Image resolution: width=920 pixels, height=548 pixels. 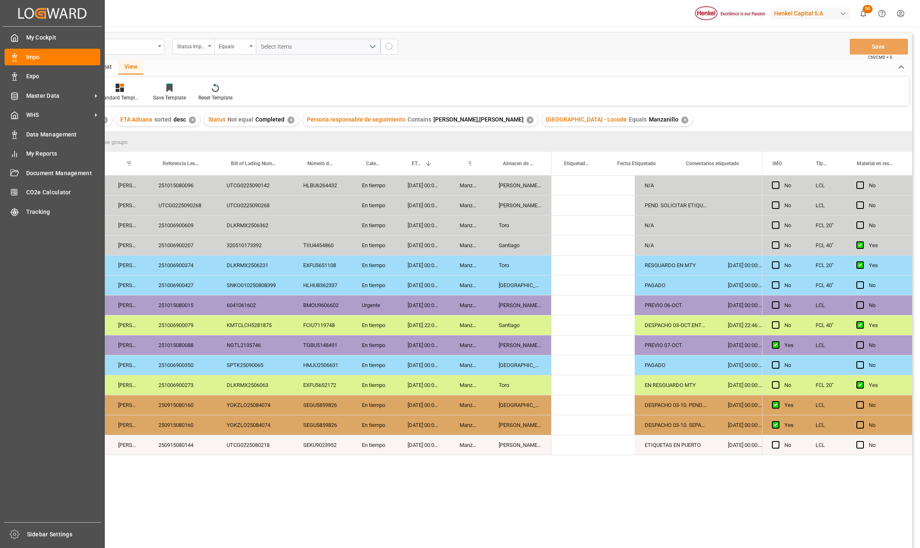 What do you see at coordinates (59, 96) in the screenshot?
I see `span: Master Data` at bounding box center [59, 96].